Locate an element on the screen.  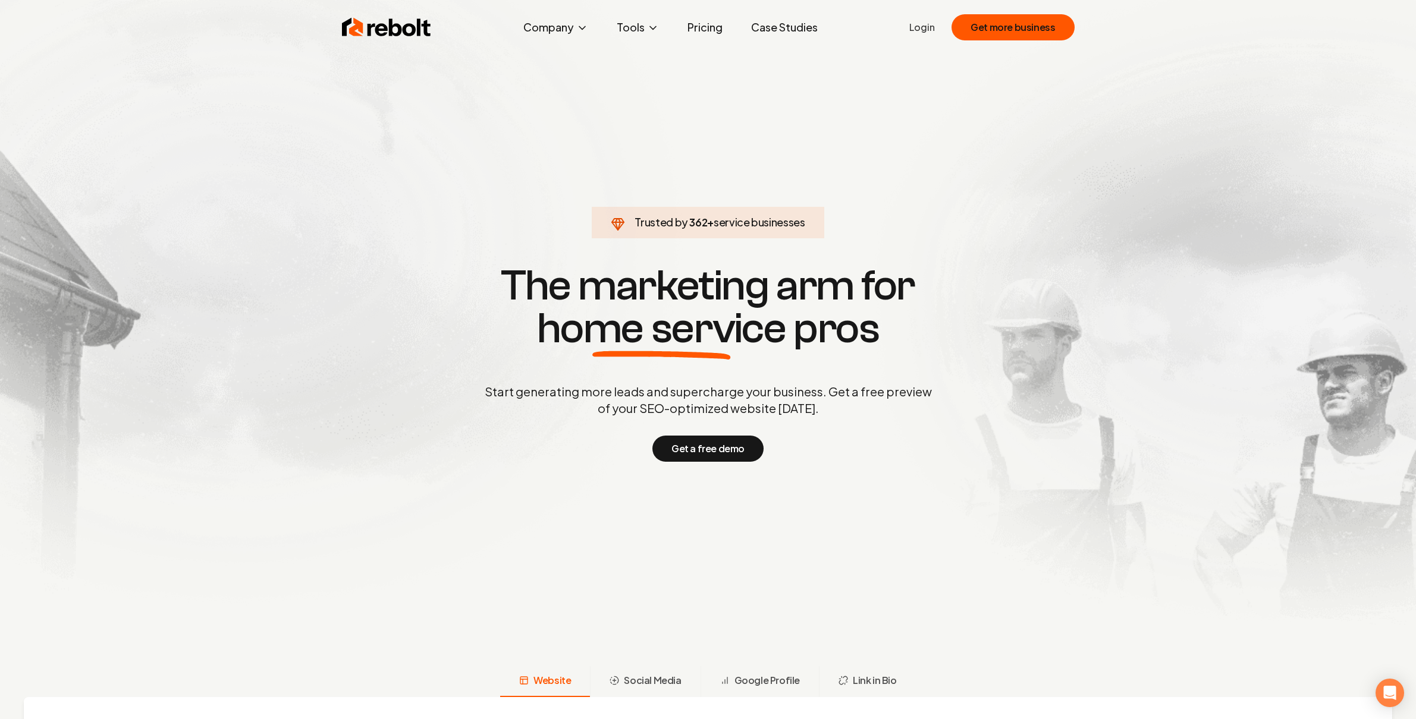
div: Open Intercom Messenger is located at coordinates (1389, 693).